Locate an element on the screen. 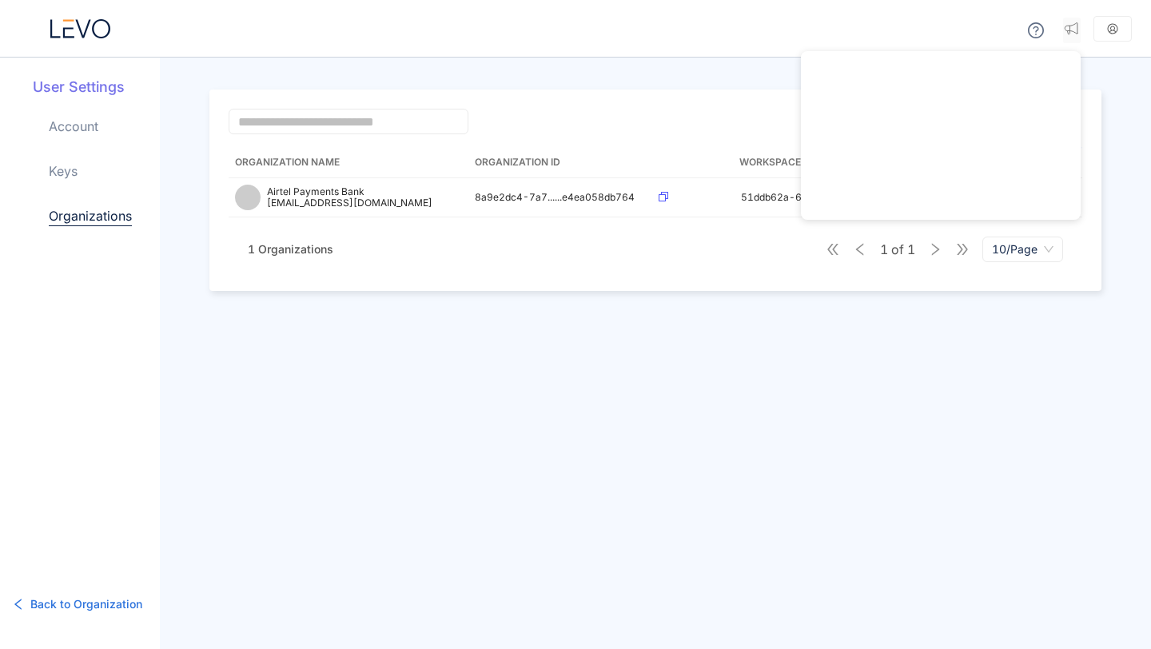  span: 8a9e2dc4-7a7......e4ea058db764 is located at coordinates (555, 197).